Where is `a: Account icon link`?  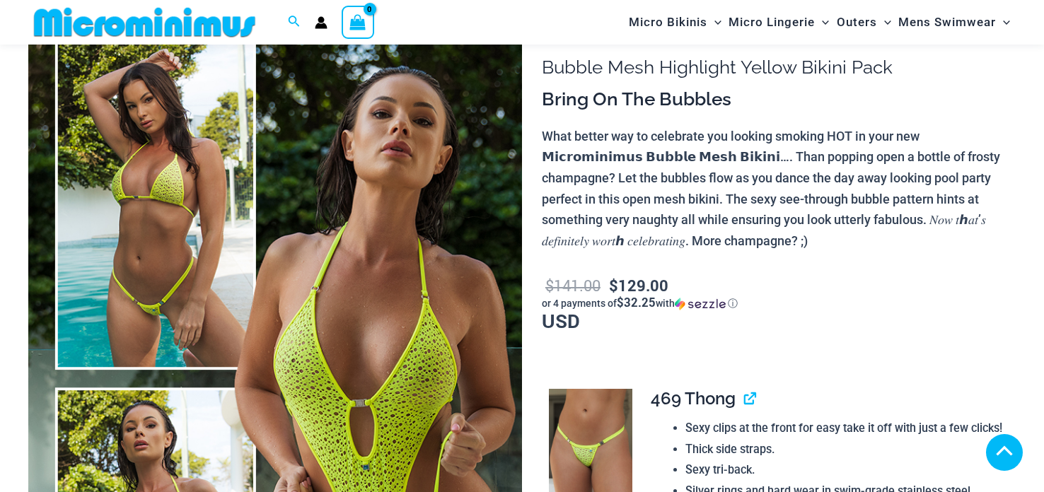
a: Account icon link is located at coordinates (321, 23).